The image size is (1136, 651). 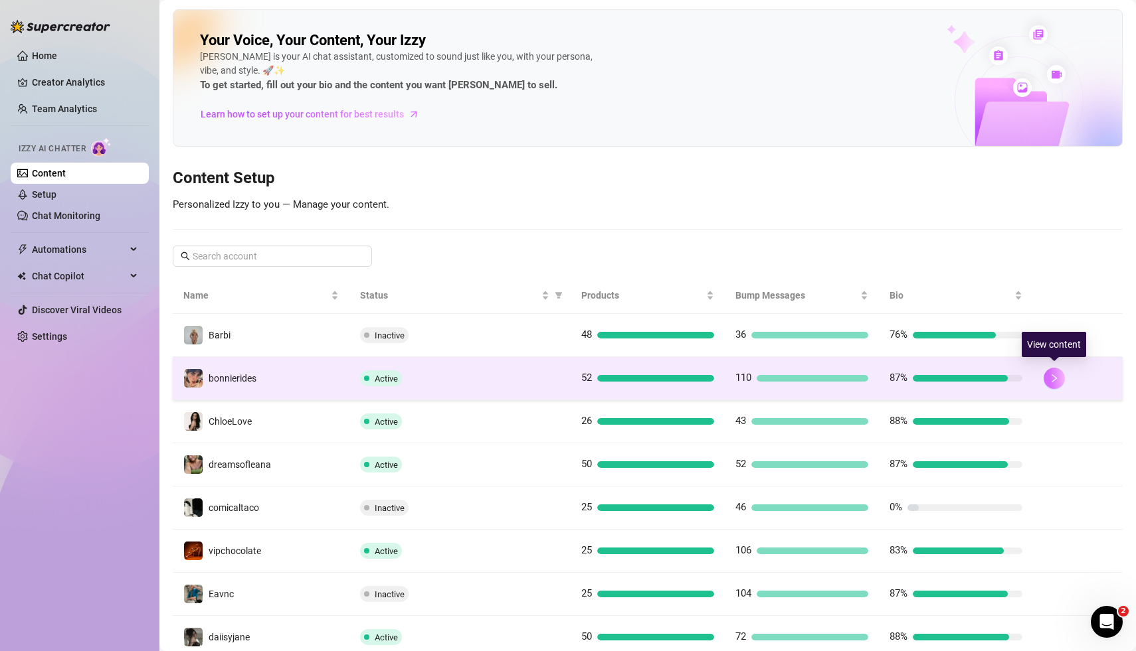 What do you see at coordinates (221, 594) in the screenshot?
I see `span: Eavnc` at bounding box center [221, 594].